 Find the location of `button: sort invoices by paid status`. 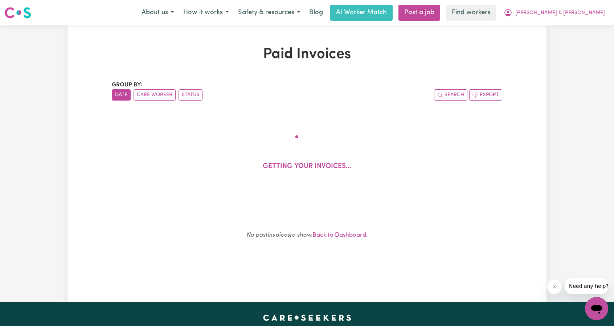

button: sort invoices by paid status is located at coordinates (190, 95).